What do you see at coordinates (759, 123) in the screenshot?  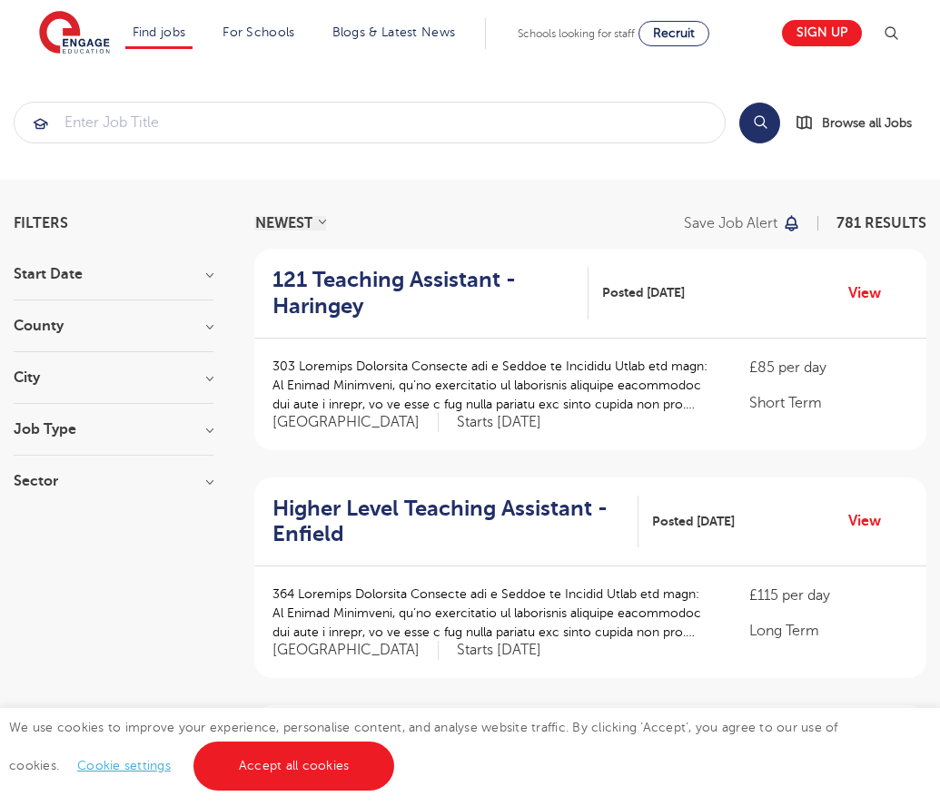 I see `button: Search` at bounding box center [759, 123].